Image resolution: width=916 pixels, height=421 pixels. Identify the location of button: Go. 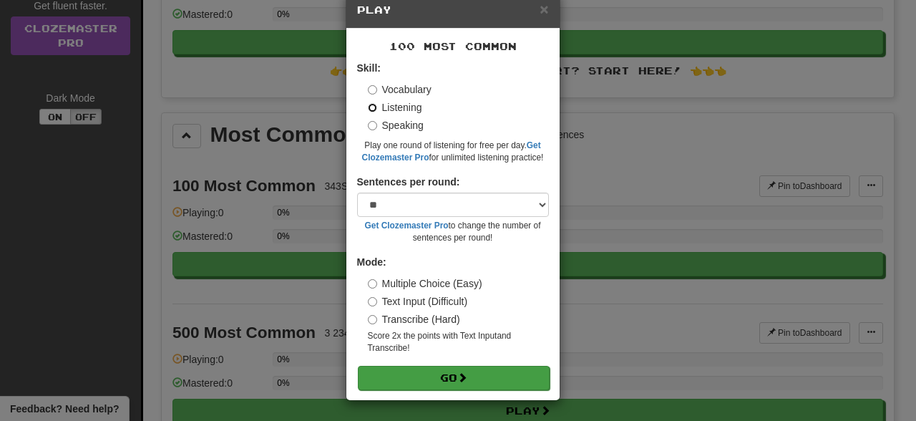
(454, 378).